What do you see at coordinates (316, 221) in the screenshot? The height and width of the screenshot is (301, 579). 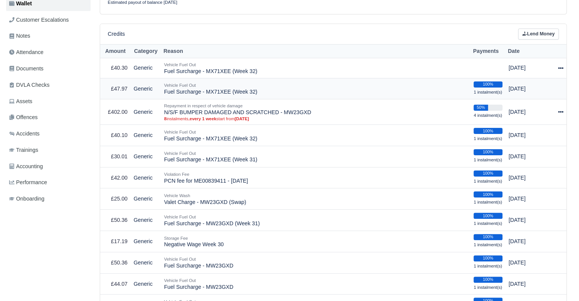 I see `td: Fuel Surcharge - MW23GXD (Week 31)` at bounding box center [316, 221].